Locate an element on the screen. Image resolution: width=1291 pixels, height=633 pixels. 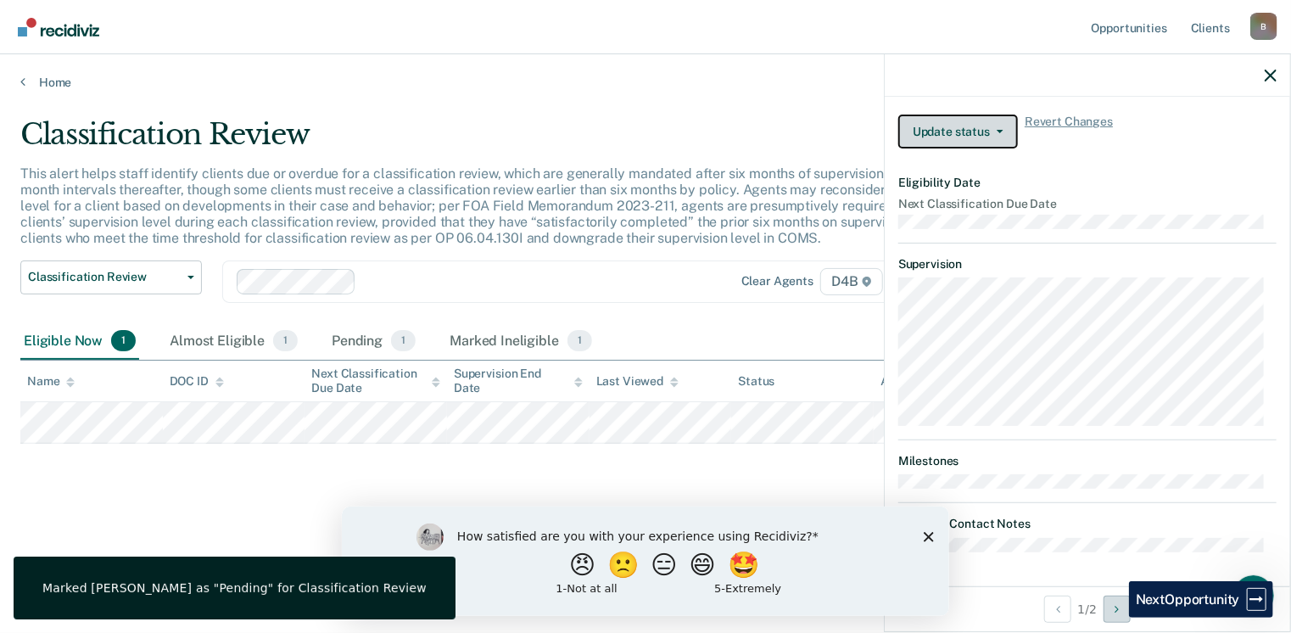
button: Update status is located at coordinates (958, 131).